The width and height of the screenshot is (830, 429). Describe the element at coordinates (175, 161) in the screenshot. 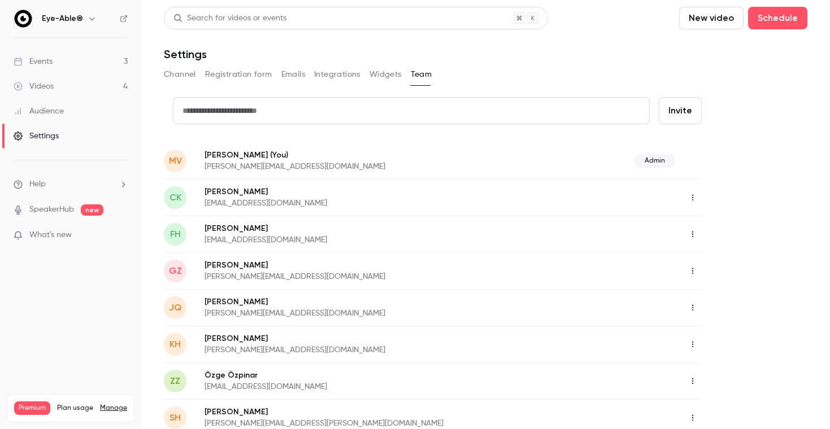

I see `span: MV` at that location.